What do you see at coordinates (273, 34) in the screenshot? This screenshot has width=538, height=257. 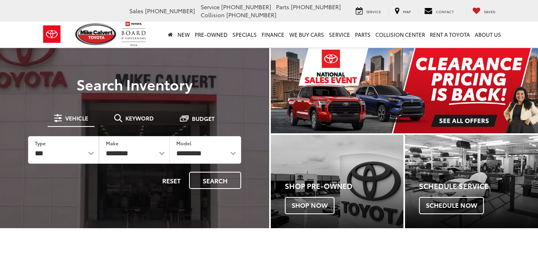 I see `a: Finance` at bounding box center [273, 34].